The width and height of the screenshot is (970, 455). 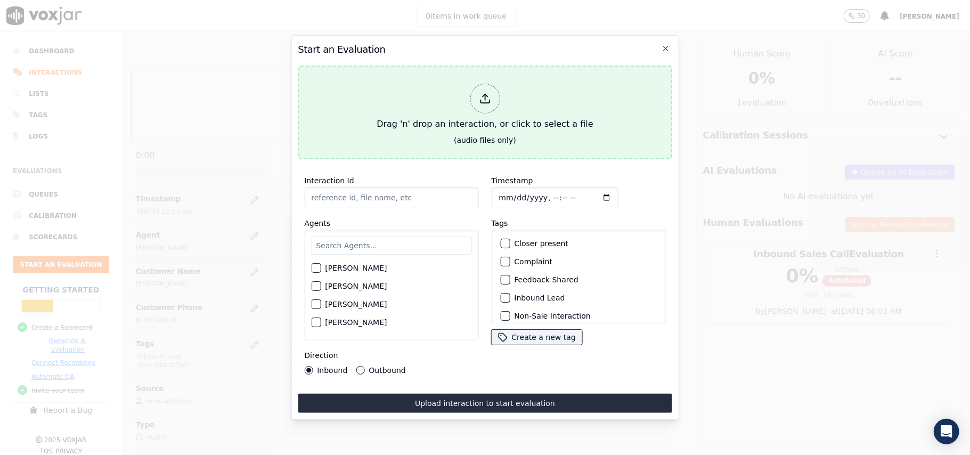 What do you see at coordinates (536, 337) in the screenshot?
I see `button: Create a new tag` at bounding box center [536, 337].